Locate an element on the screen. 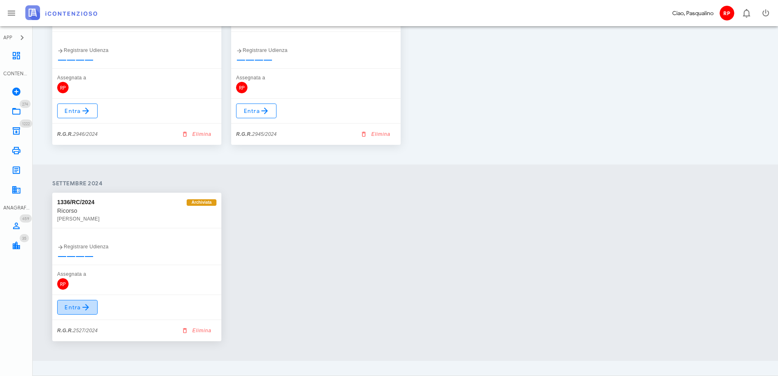 The height and width of the screenshot is (376, 778). div: 2945/2024 is located at coordinates (256, 134).